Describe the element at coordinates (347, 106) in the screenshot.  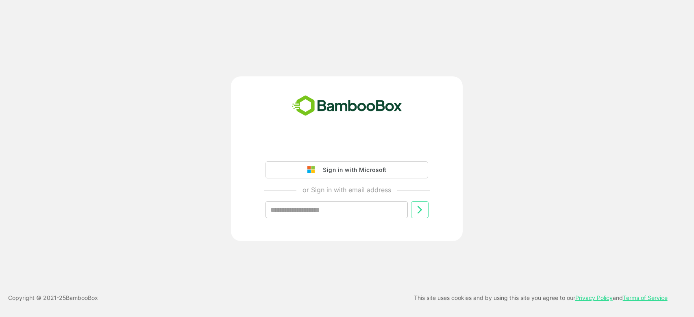
I see `img: bamboobox` at that location.